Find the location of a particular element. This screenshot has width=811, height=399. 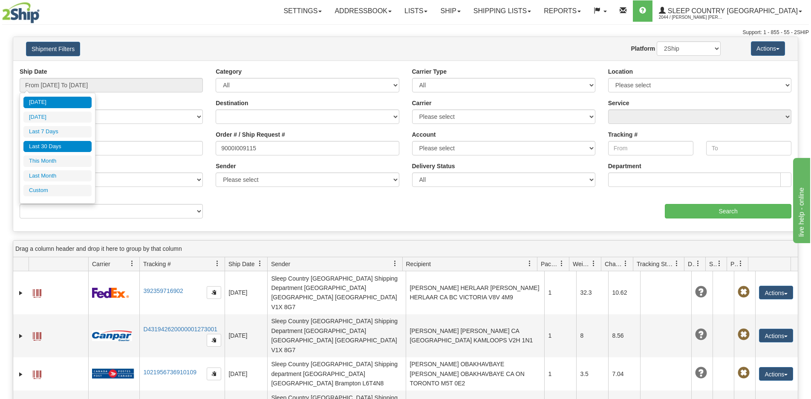

li: Last 30 Days is located at coordinates (58, 147).